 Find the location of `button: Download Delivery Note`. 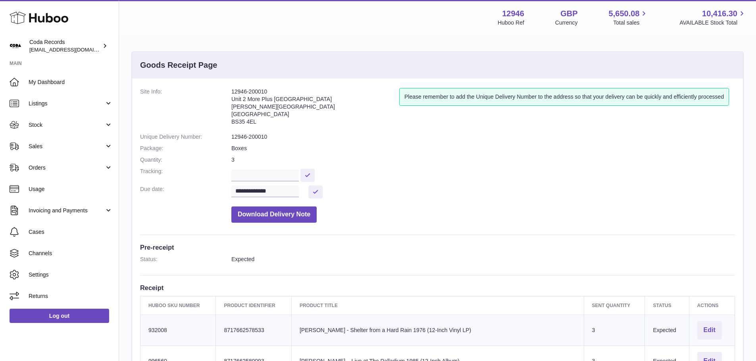

button: Download Delivery Note is located at coordinates (274, 215).